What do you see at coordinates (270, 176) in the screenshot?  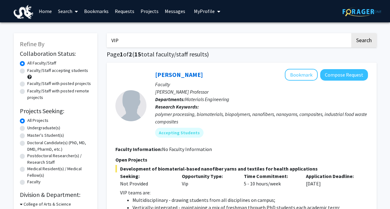 I see `p: Time Commitment:` at bounding box center [270, 176].